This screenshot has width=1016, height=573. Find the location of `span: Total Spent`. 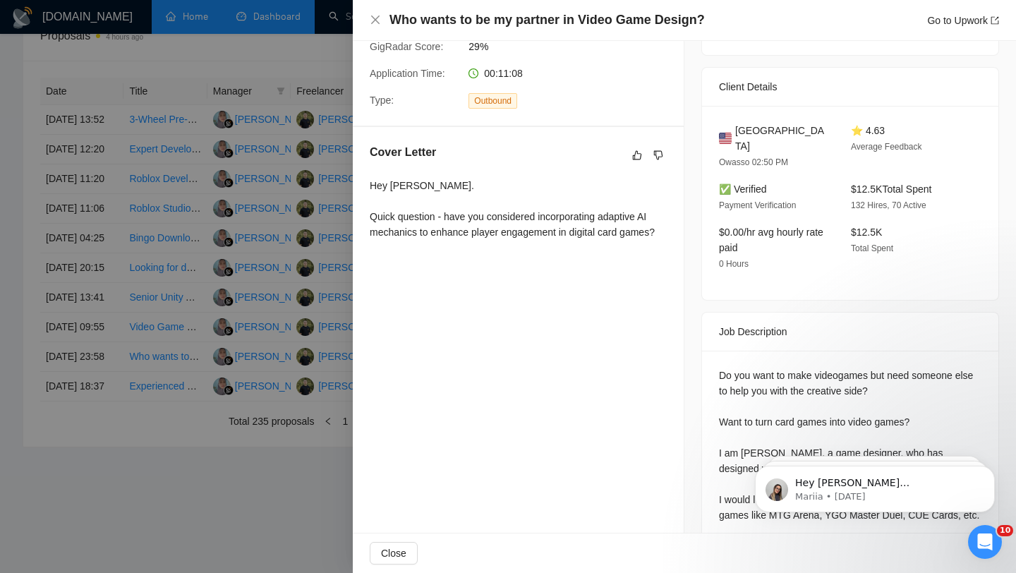

span: Total Spent is located at coordinates (872, 248).